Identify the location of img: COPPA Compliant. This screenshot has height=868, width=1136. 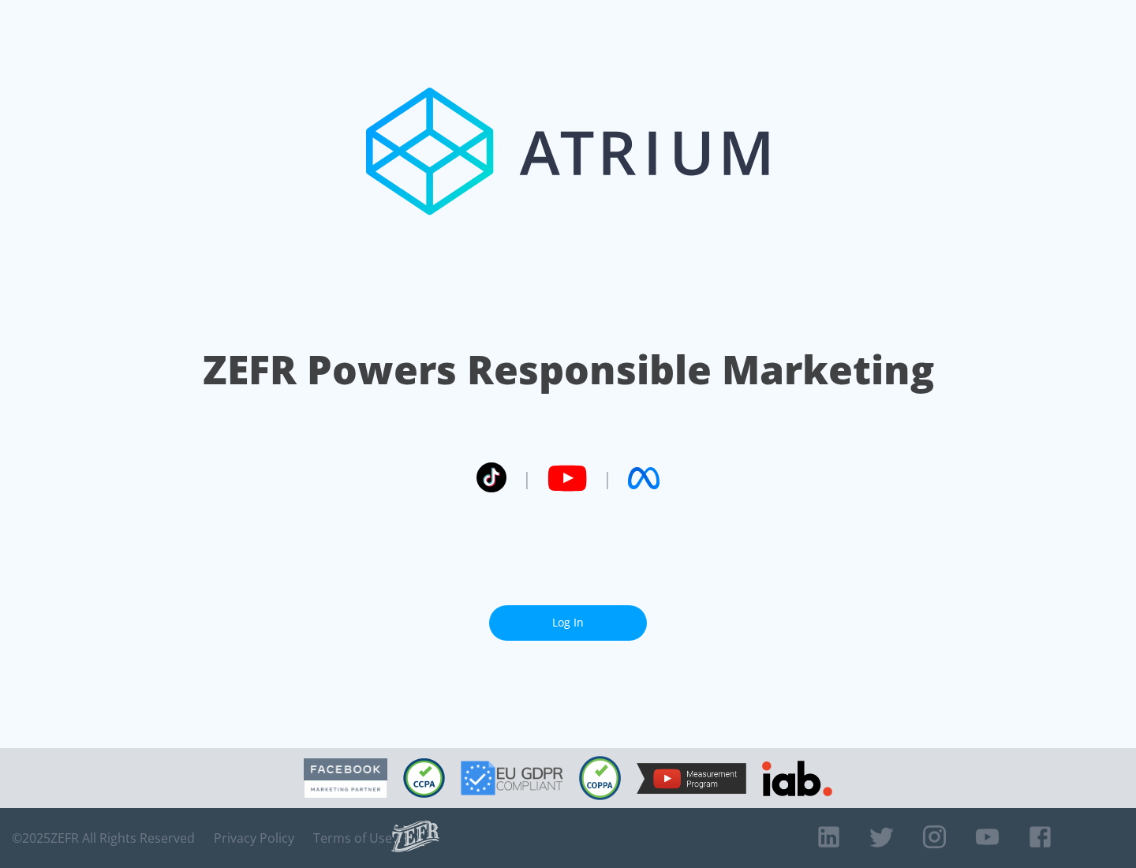
(600, 778).